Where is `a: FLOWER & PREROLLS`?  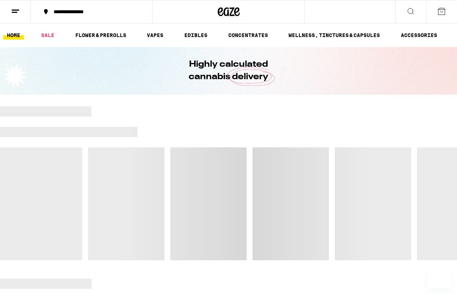 a: FLOWER & PREROLLS is located at coordinates (101, 35).